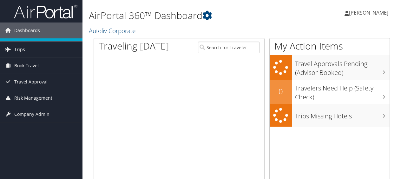  What do you see at coordinates (46, 11) in the screenshot?
I see `img: airportal-logo.png` at bounding box center [46, 11].